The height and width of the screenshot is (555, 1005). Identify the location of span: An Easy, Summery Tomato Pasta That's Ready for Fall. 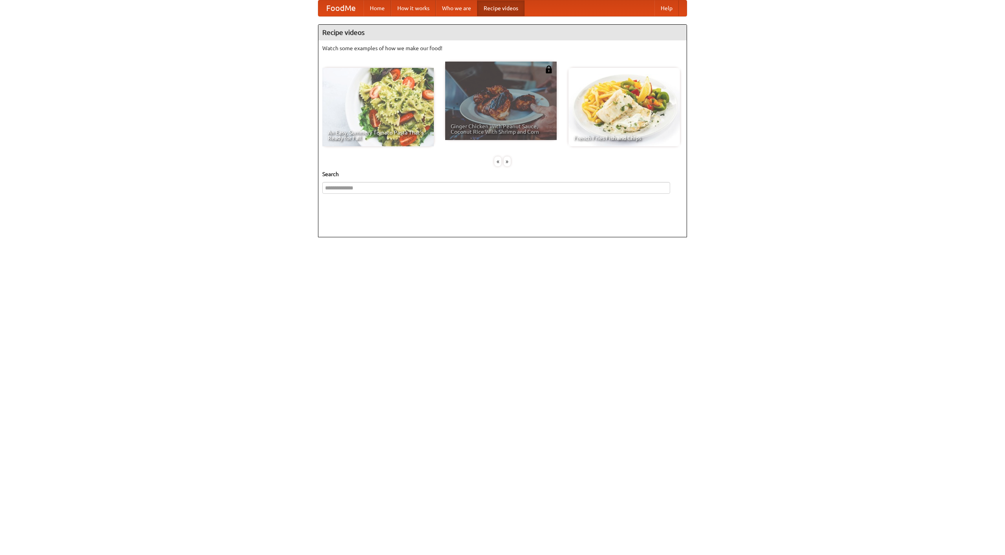
(378, 135).